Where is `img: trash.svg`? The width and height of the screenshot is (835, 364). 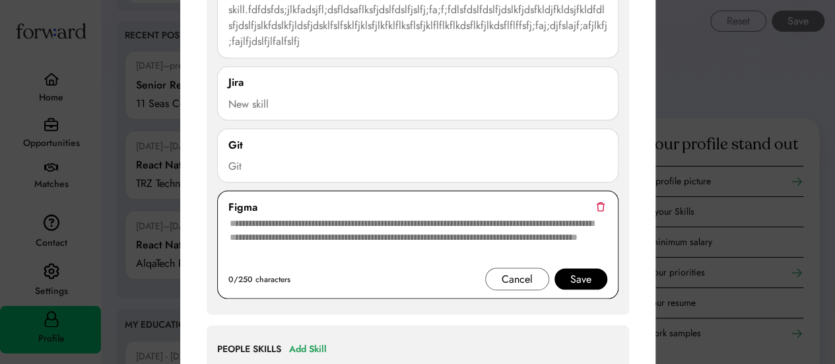 img: trash.svg is located at coordinates (600, 206).